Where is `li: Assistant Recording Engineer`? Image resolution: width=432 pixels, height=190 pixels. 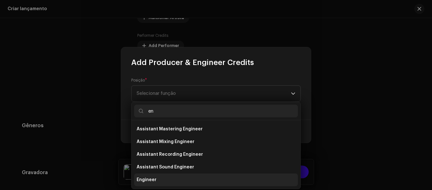
li: Assistant Recording Engineer is located at coordinates (216, 154).